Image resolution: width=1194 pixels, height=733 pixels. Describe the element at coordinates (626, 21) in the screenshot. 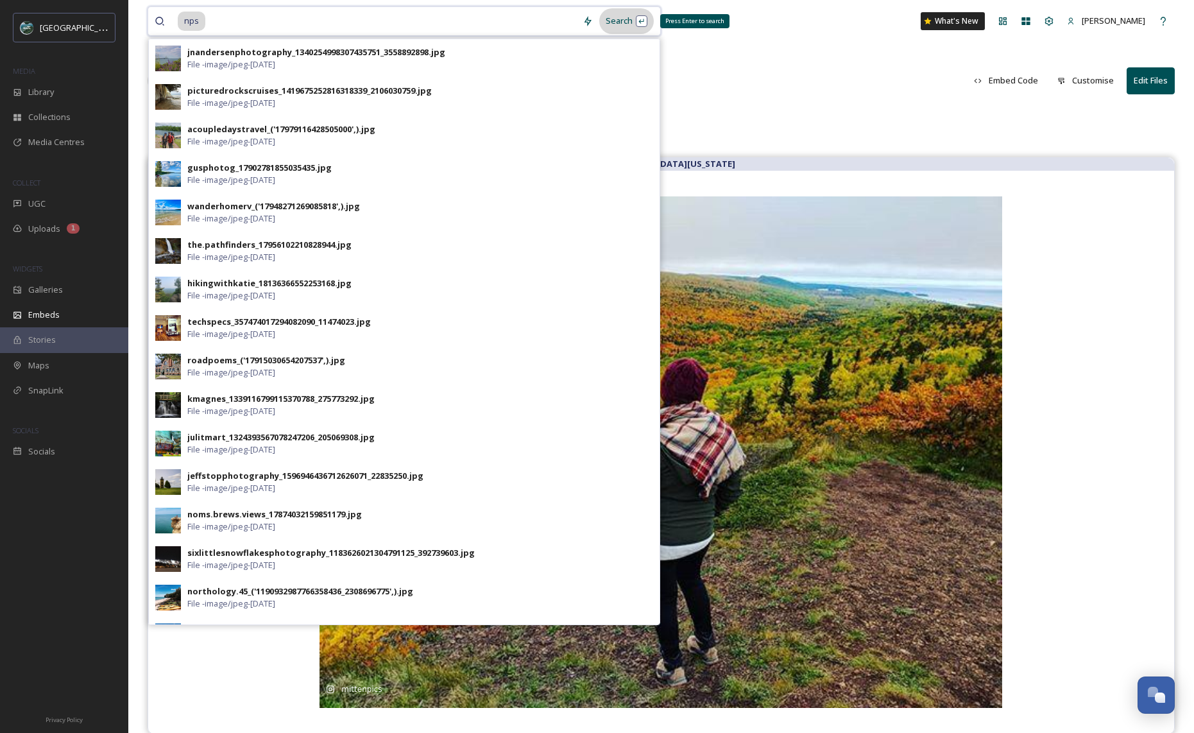

I see `div: Search` at that location.